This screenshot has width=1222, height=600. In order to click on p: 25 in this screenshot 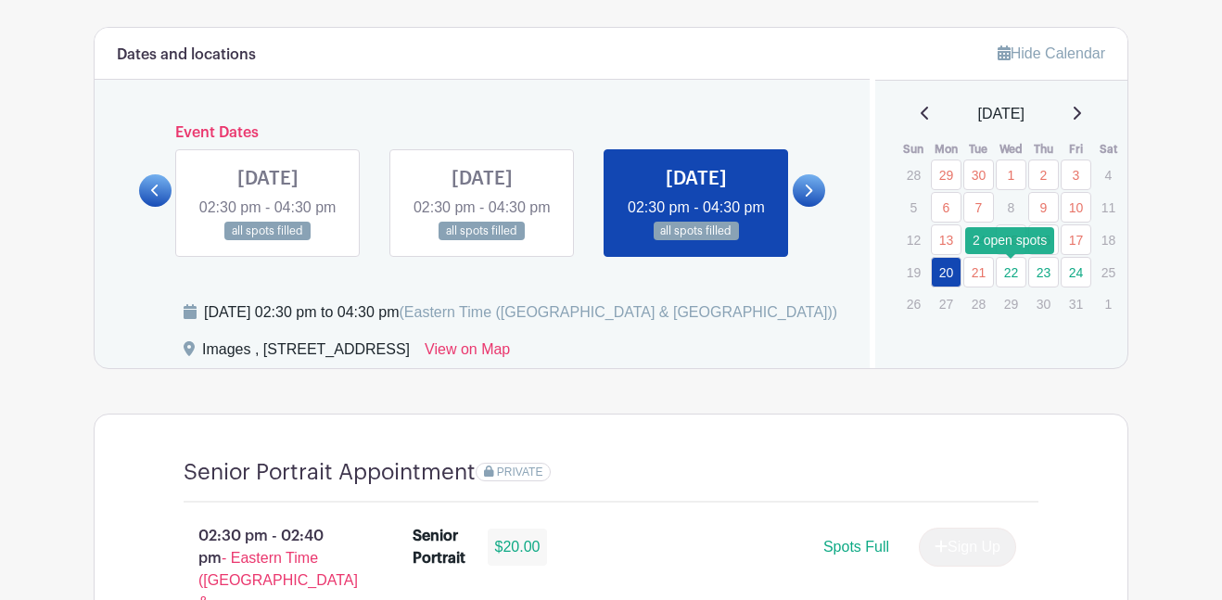, I will do `click(1108, 272)`.